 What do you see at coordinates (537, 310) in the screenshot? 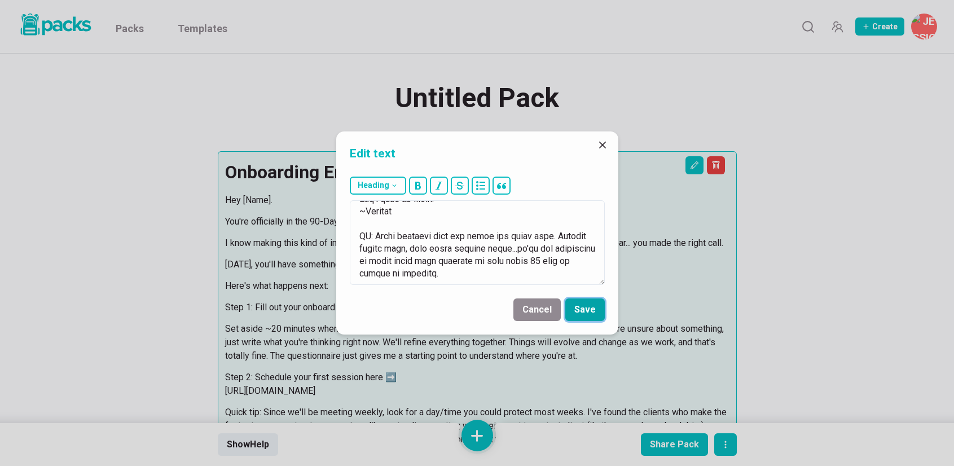
I see `button: Cancel` at bounding box center [537, 310].